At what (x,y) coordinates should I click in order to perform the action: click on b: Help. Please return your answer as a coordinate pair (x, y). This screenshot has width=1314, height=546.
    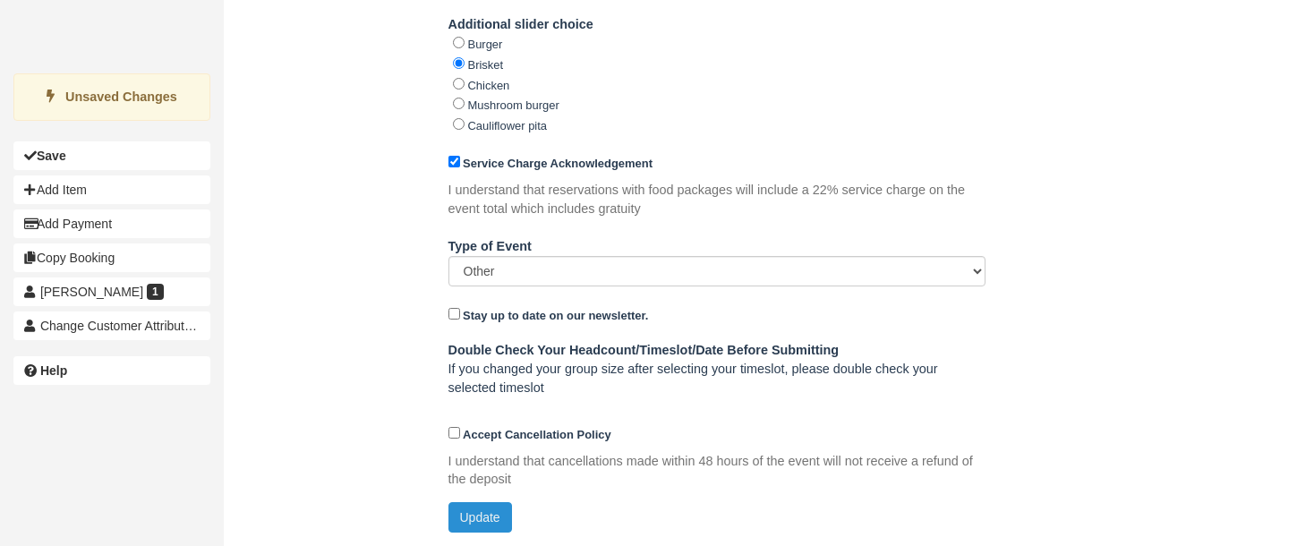
    Looking at the image, I should click on (54, 371).